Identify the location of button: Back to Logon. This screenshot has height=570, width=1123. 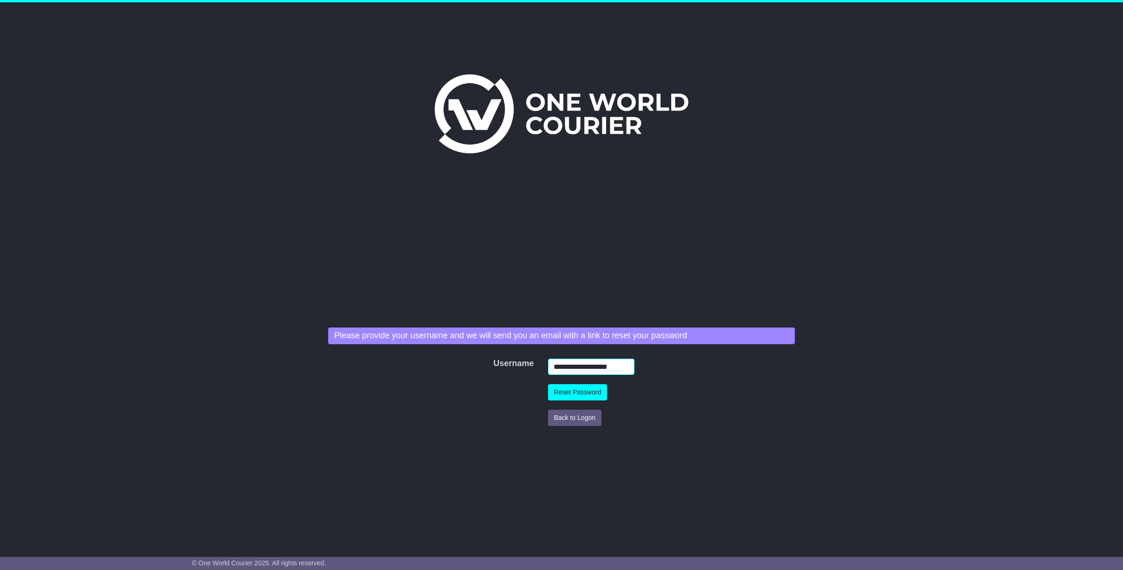
(575, 418).